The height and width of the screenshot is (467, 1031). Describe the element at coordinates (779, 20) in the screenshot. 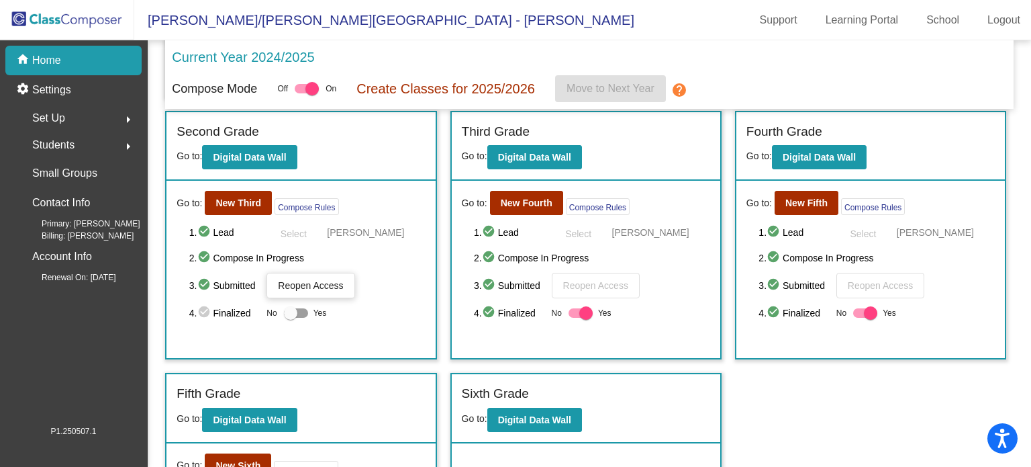

I see `a: Support` at that location.